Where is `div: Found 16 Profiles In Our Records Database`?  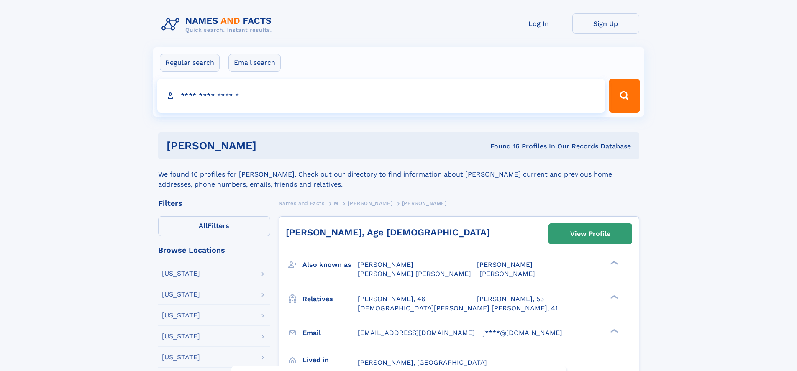
div: Found 16 Profiles In Our Records Database is located at coordinates (502, 146).